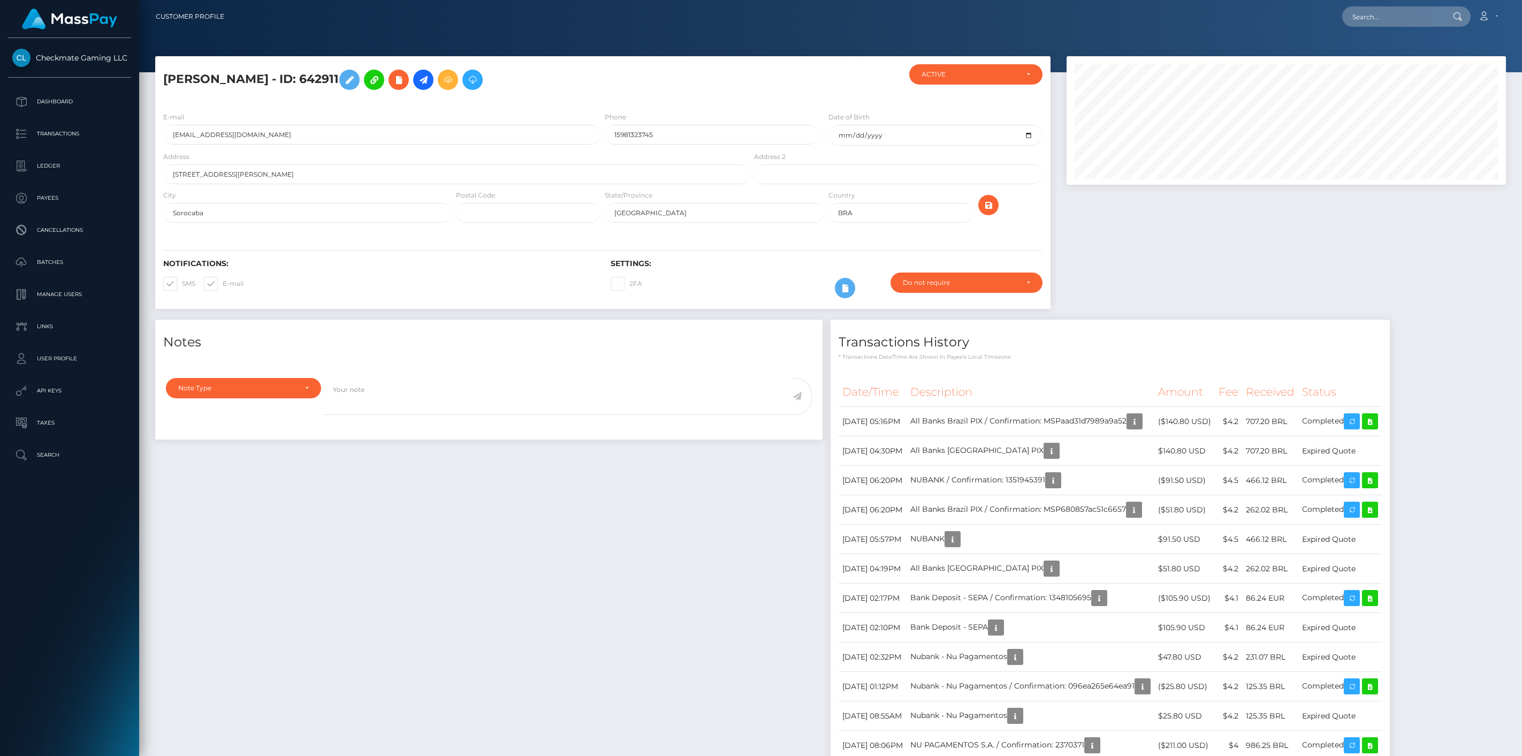 Image resolution: width=1522 pixels, height=756 pixels. I want to click on label: Postal Code, so click(475, 195).